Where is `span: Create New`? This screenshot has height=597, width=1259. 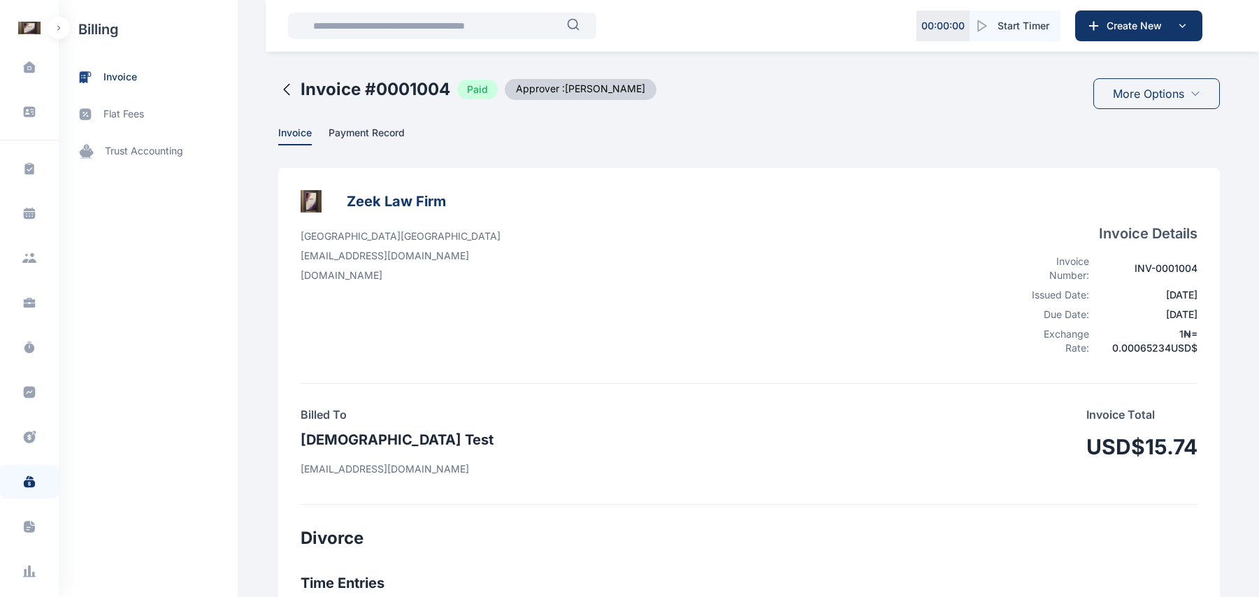 span: Create New is located at coordinates (1137, 26).